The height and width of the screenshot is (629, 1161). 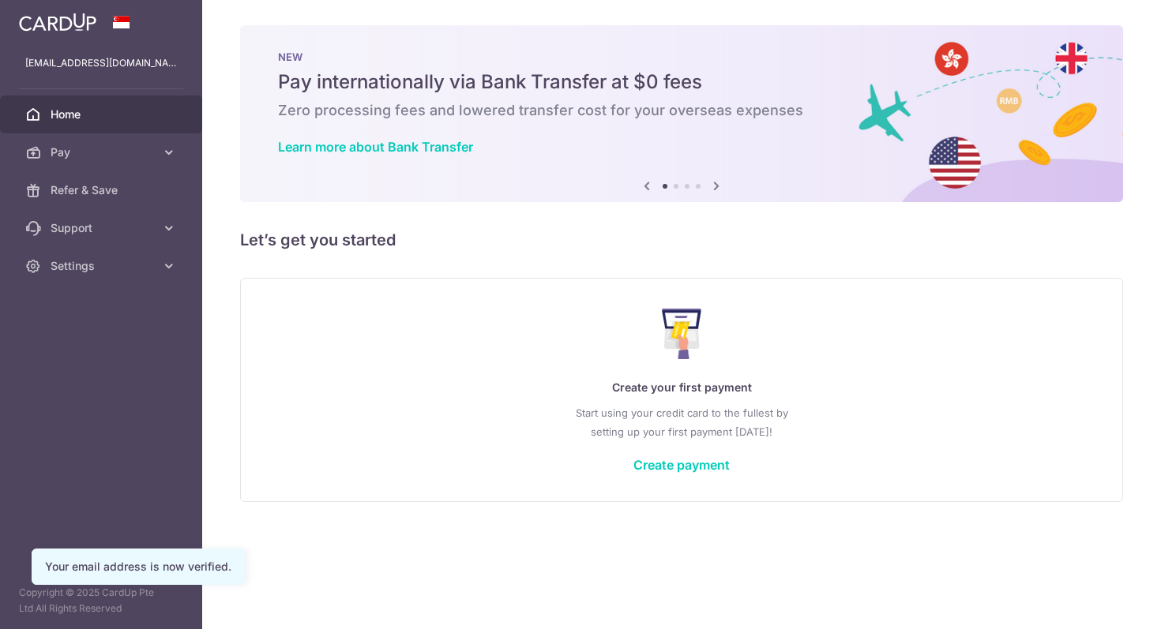 I want to click on h5: Pay internationally via Bank Transfer at $0 fees, so click(x=681, y=82).